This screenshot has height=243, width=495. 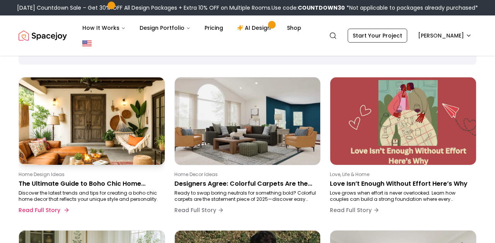 What do you see at coordinates (403, 121) in the screenshot?
I see `img: Love Isn’t Enough Without Effort Here’s Why` at bounding box center [403, 121].